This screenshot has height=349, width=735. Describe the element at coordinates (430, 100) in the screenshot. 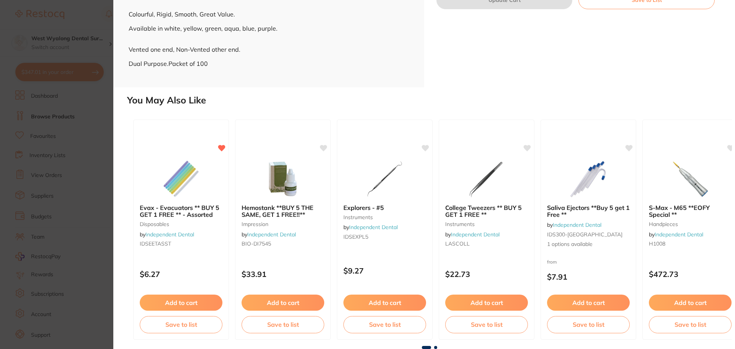

I see `h2: You May Also Like` at that location.